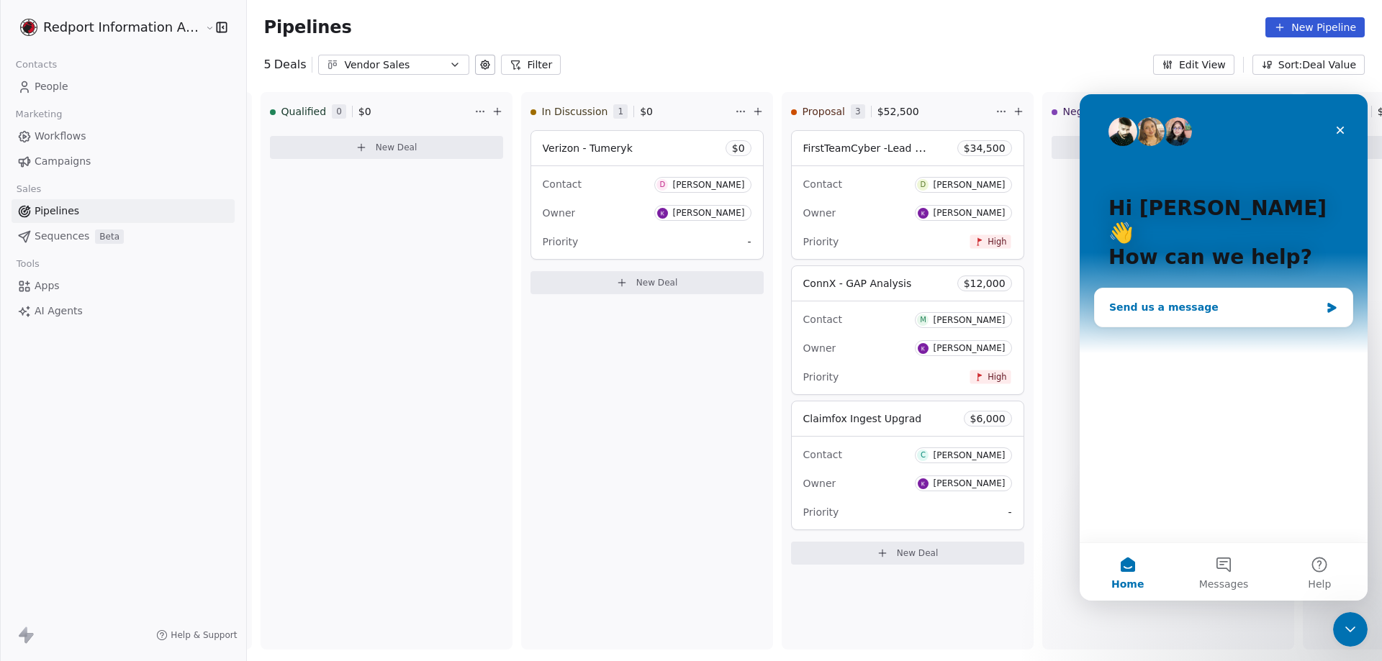 The width and height of the screenshot is (1382, 661). Describe the element at coordinates (858, 112) in the screenshot. I see `span: 3` at that location.